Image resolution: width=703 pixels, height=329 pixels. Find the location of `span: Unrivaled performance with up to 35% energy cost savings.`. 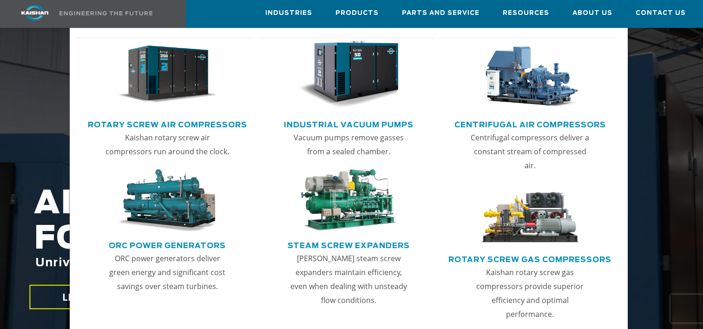

span: Unrivaled performance with up to 35% energy cost savings. is located at coordinates (234, 263).